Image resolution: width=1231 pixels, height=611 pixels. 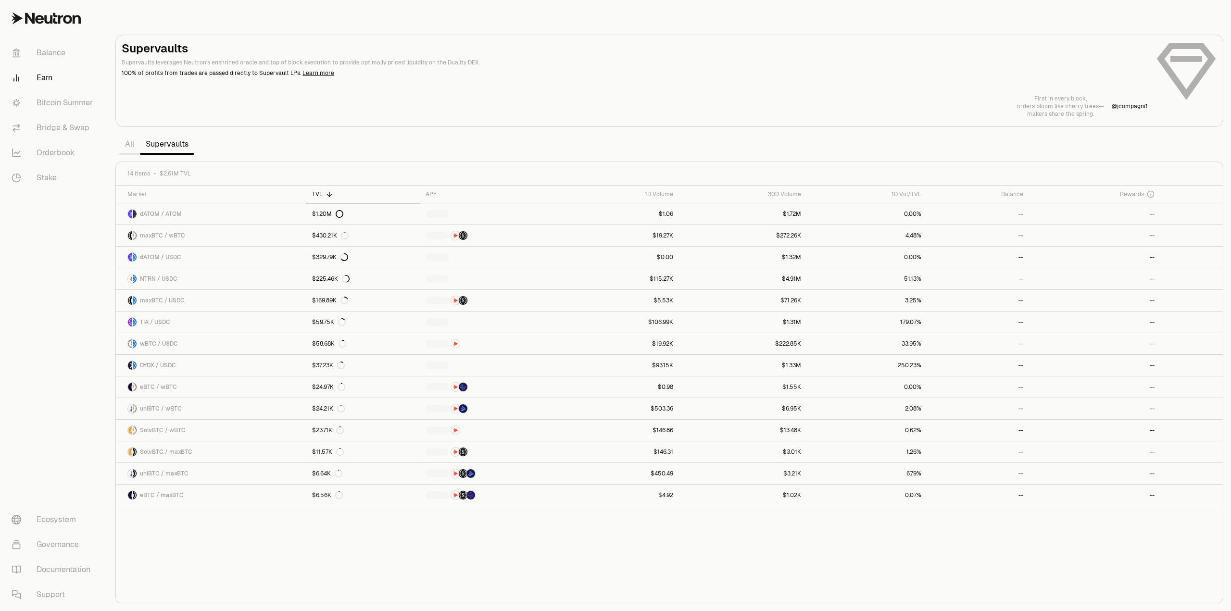 I want to click on div: $430.21K, so click(x=330, y=236).